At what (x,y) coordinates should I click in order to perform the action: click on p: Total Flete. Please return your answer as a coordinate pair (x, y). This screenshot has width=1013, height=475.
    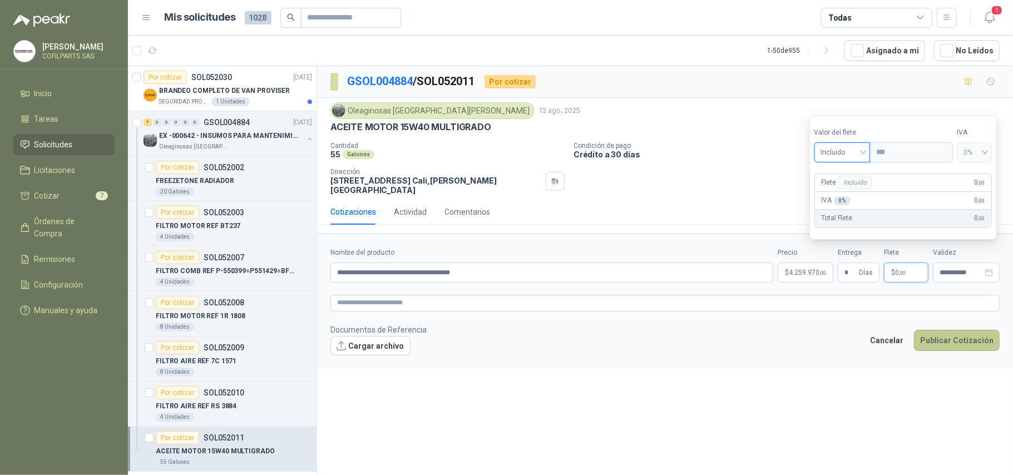
    Looking at the image, I should click on (837, 218).